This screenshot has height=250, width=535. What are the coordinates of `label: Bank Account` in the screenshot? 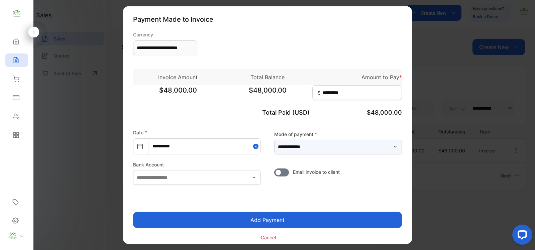 It's located at (197, 165).